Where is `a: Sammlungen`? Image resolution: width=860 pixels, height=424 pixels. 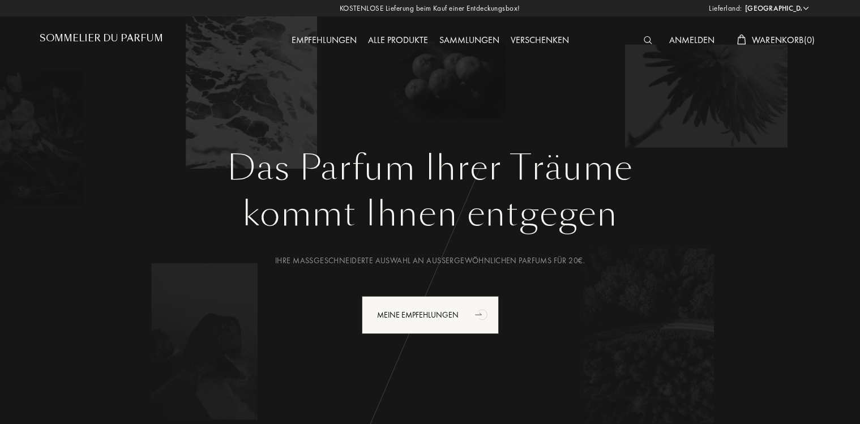
a: Sammlungen is located at coordinates (469, 40).